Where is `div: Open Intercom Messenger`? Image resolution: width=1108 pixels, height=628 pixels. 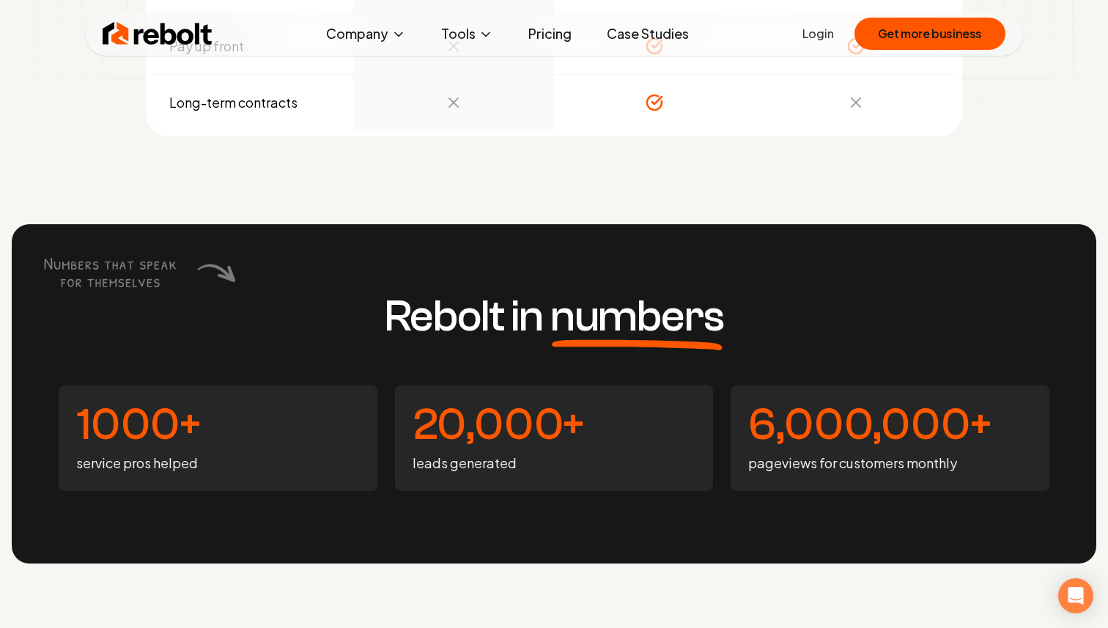
div: Open Intercom Messenger is located at coordinates (1076, 596).